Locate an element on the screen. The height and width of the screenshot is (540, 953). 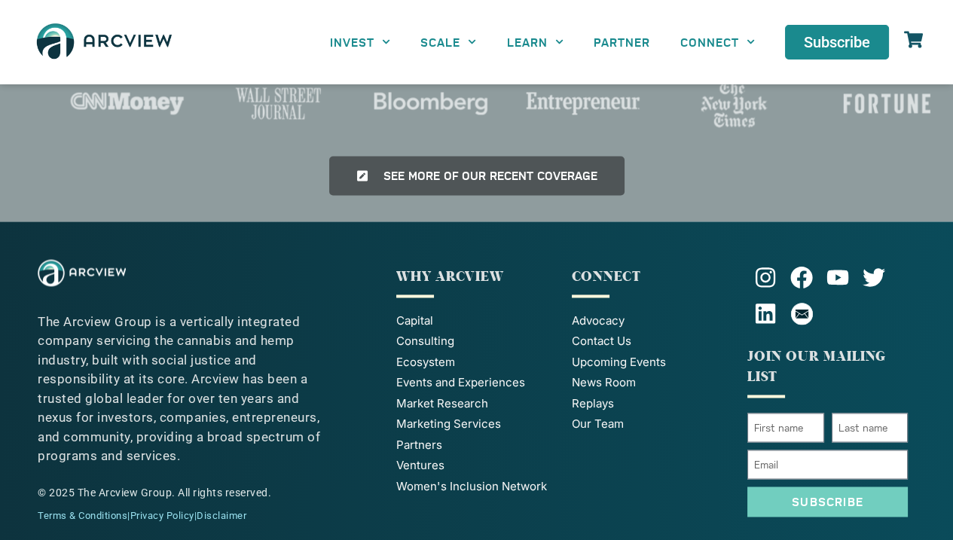
div: 3 / 10 is located at coordinates (127, 103).